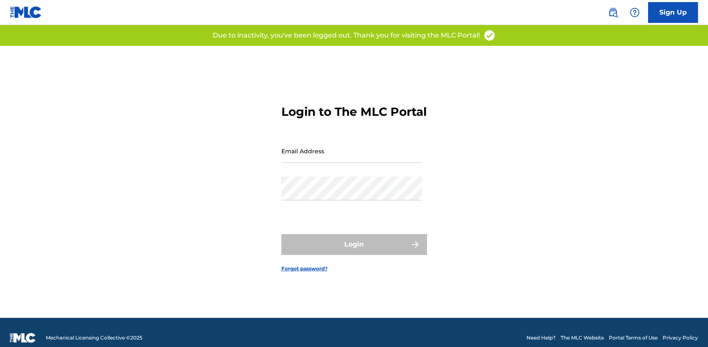  Describe the element at coordinates (613, 12) in the screenshot. I see `img: search` at that location.